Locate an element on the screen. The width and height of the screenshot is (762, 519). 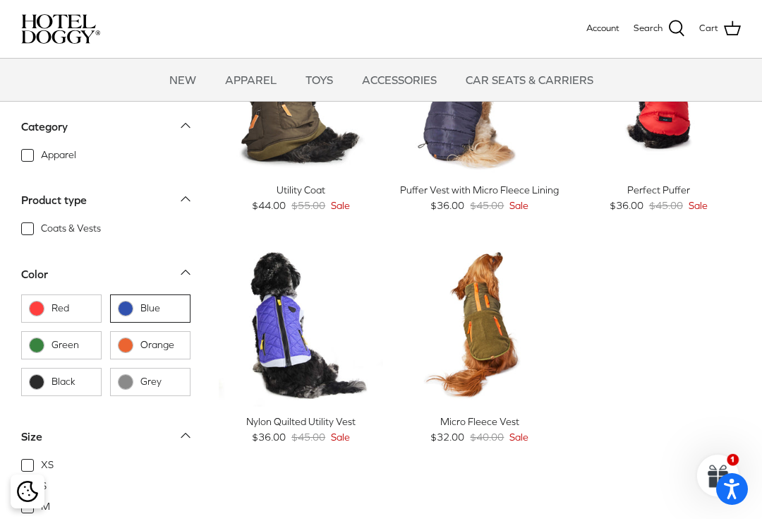
div: Color is located at coordinates (35, 275).